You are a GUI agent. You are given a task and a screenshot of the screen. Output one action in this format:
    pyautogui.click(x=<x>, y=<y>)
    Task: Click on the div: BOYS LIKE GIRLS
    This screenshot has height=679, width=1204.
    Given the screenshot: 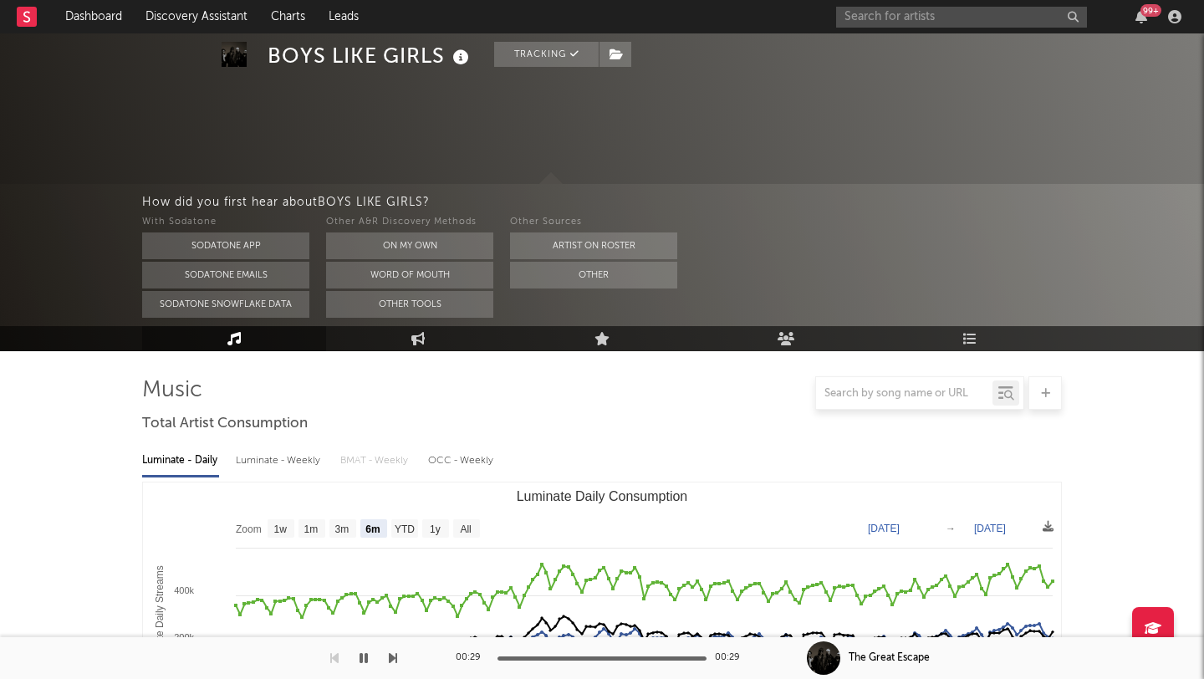 What is the action you would take?
    pyautogui.click(x=370, y=55)
    